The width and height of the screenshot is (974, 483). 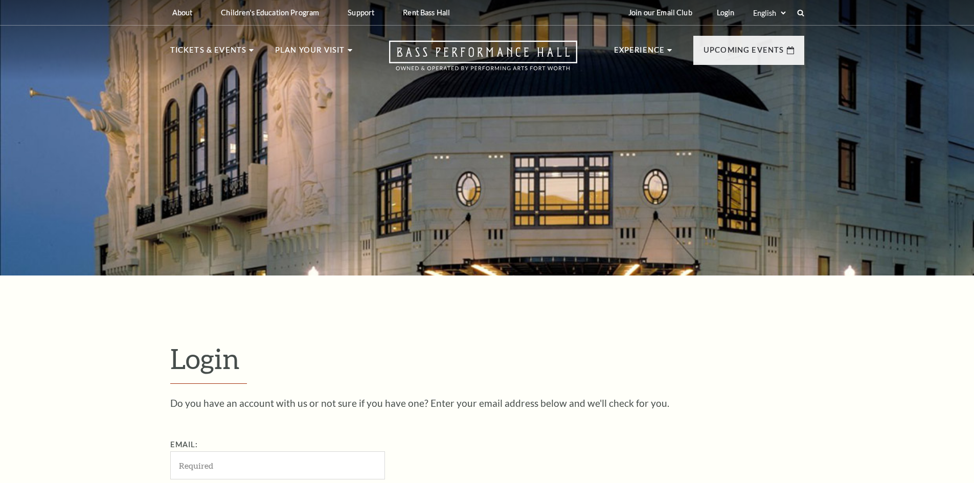 I want to click on span: Login, so click(x=205, y=358).